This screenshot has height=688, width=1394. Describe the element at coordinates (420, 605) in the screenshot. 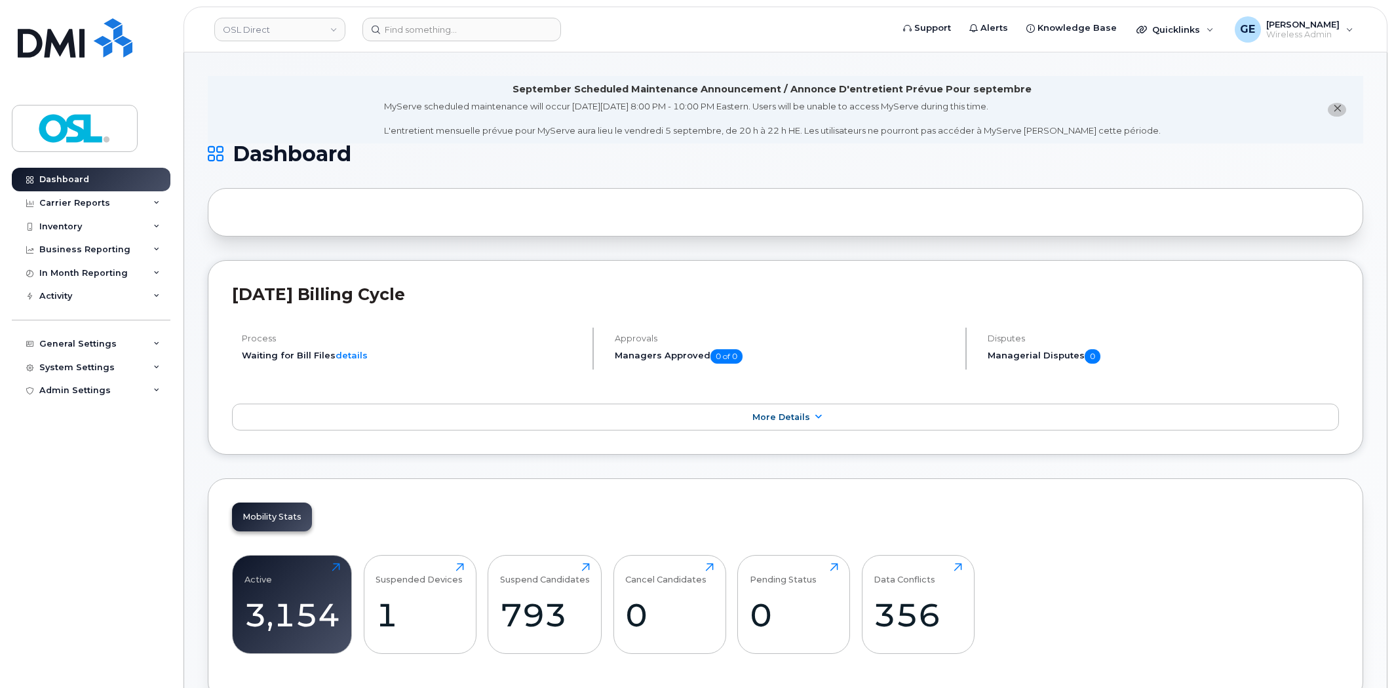

I see `a: Suspended Devices1` at that location.